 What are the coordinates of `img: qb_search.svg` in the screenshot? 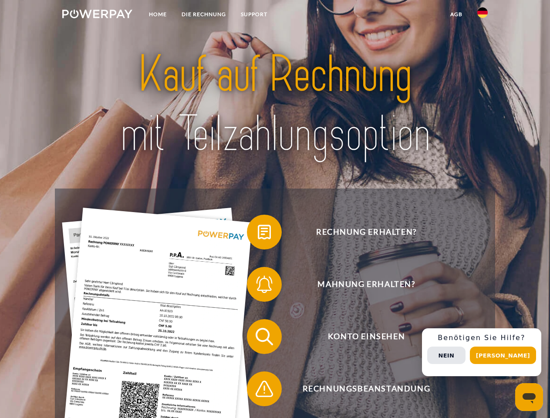 It's located at (264, 337).